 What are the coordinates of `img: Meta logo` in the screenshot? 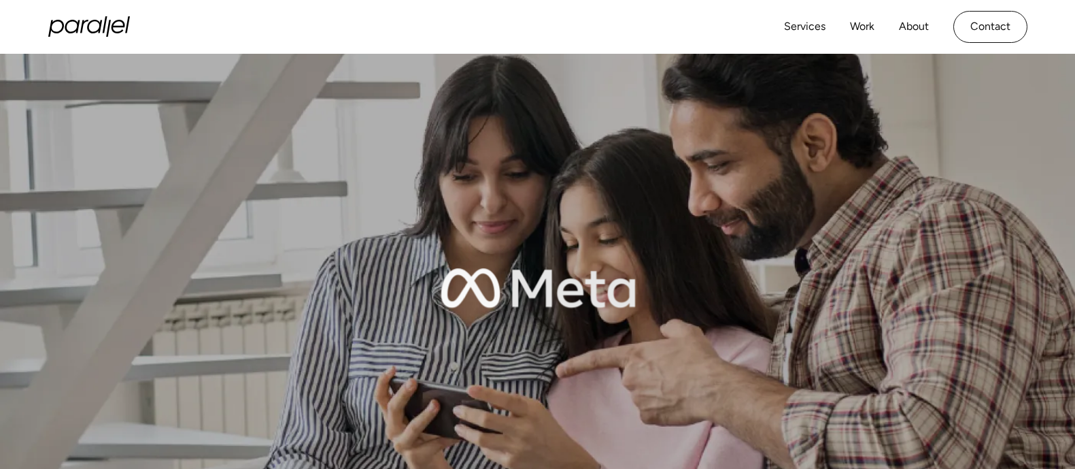 It's located at (538, 288).